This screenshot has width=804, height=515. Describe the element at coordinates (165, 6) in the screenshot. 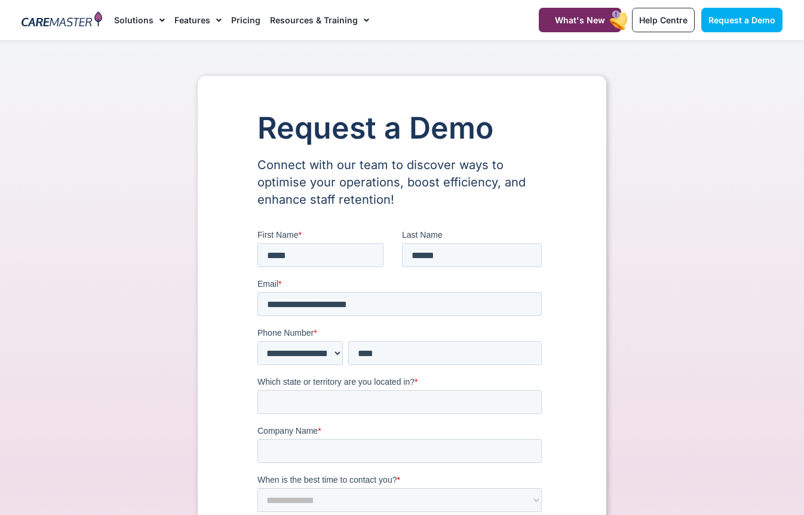

I see `span: Last Name` at that location.